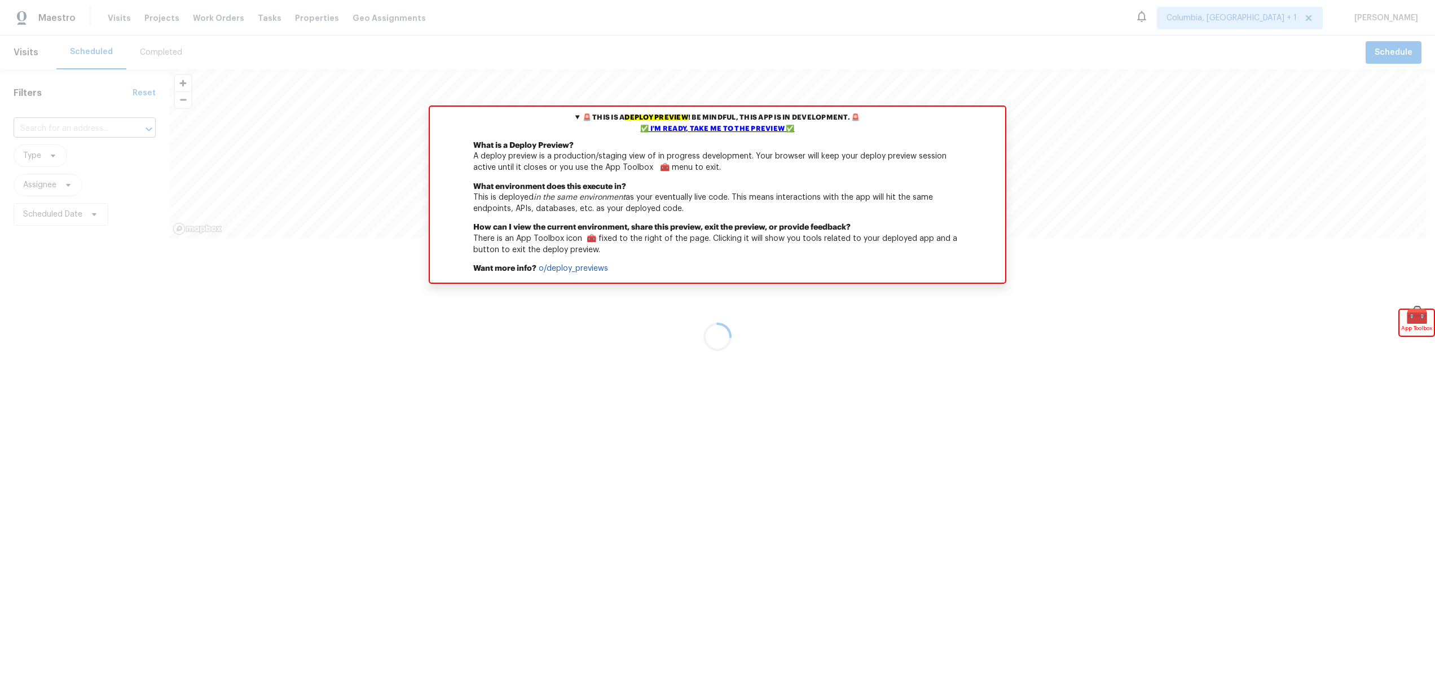 This screenshot has width=1435, height=673. What do you see at coordinates (197, 228) in the screenshot?
I see `a: Mapbox homepage` at bounding box center [197, 228].